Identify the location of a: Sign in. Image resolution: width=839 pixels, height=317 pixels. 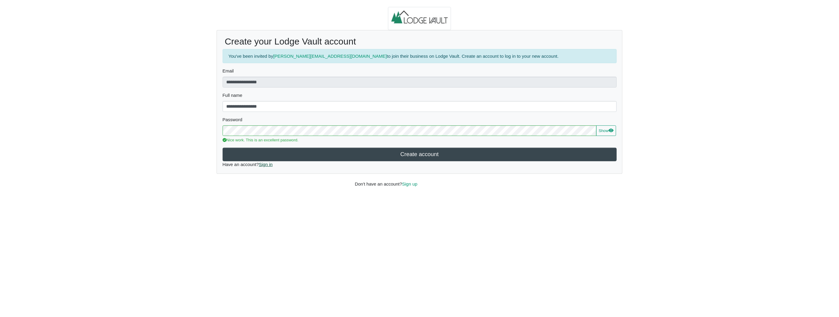
(266, 164).